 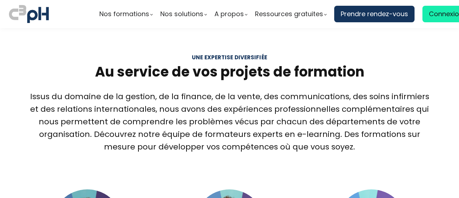 I want to click on div: Une expertise diversifiée, so click(x=229, y=57).